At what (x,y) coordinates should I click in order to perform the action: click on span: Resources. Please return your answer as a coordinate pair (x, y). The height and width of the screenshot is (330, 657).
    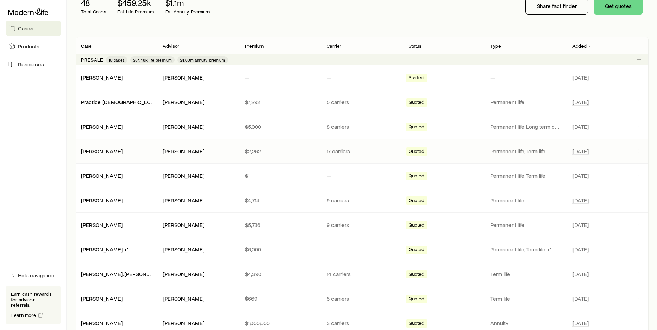
    Looking at the image, I should click on (31, 64).